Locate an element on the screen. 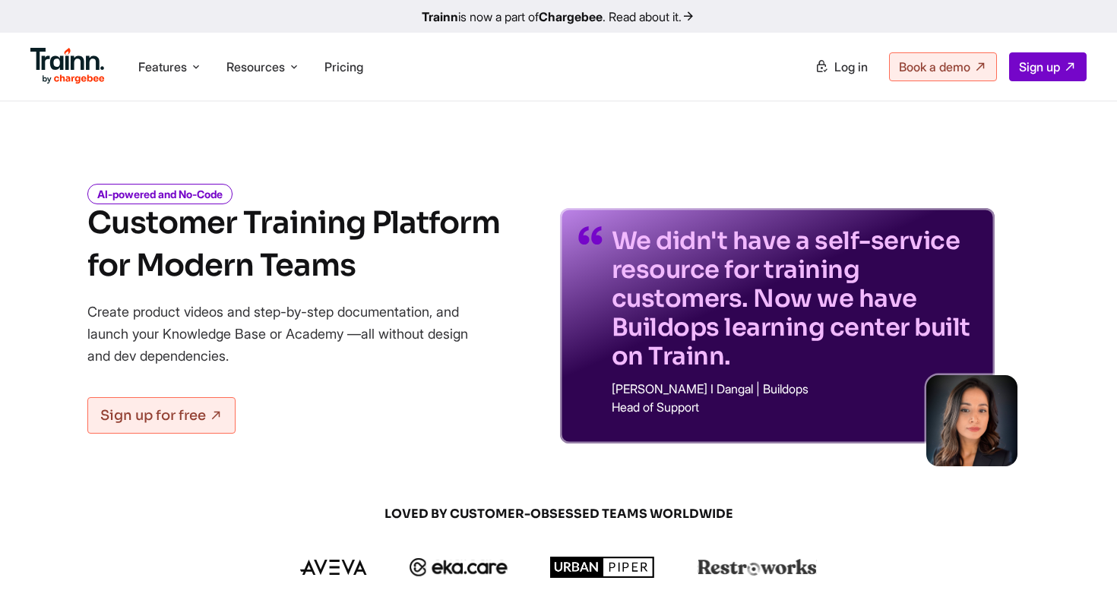 The height and width of the screenshot is (606, 1117). span: Features is located at coordinates (163, 67).